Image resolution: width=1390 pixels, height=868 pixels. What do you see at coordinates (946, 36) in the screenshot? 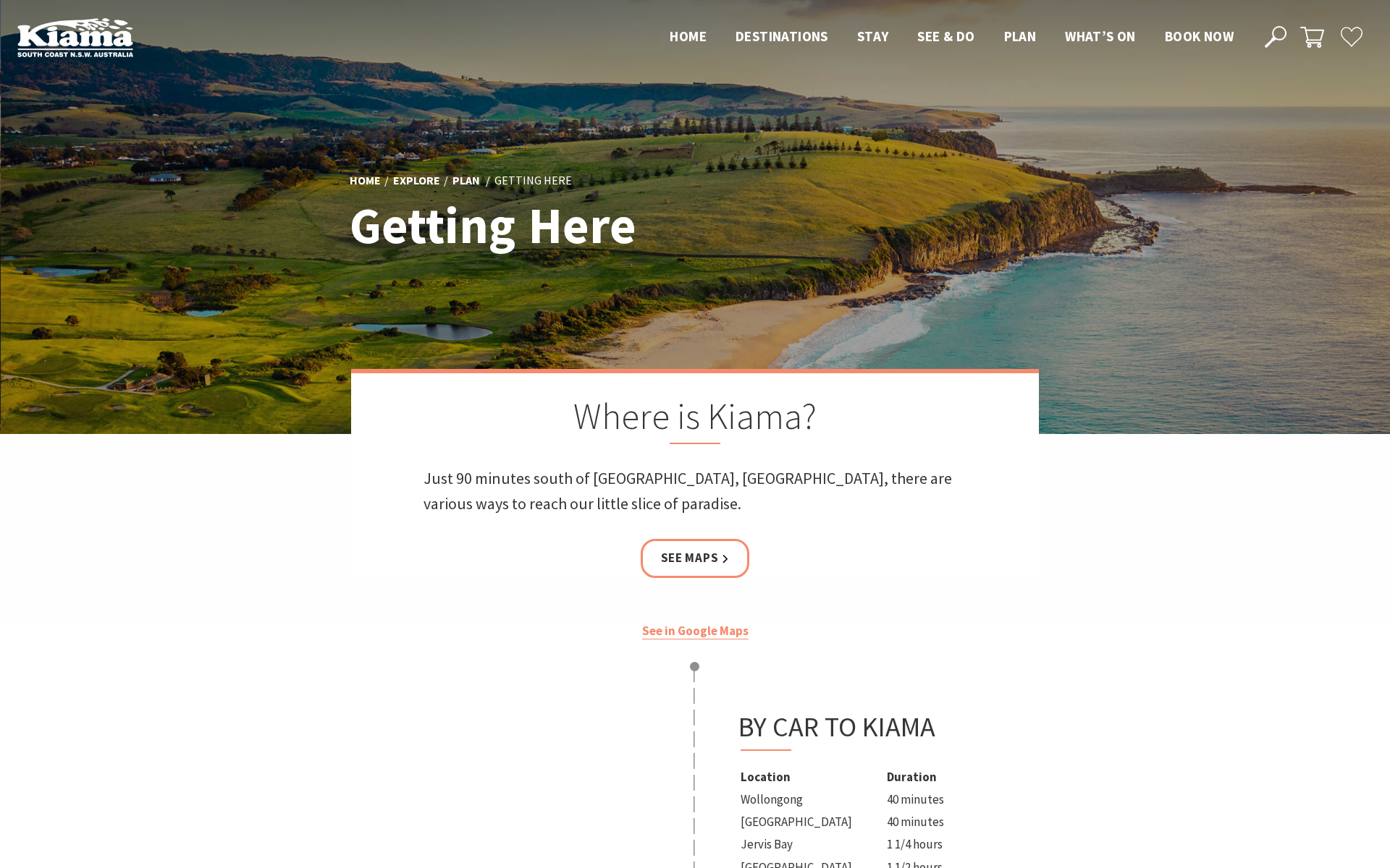
I see `span: See & Do` at bounding box center [946, 36].